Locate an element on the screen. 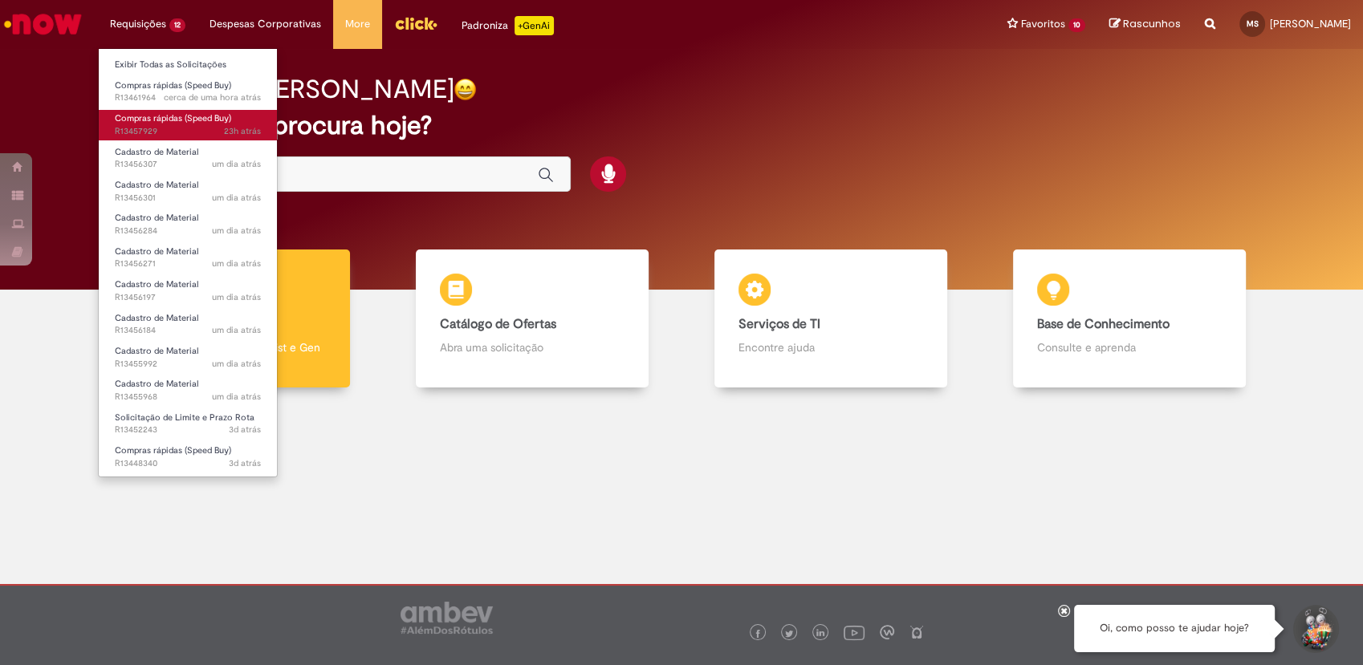 This screenshot has width=1363, height=665. time: 26/08/2025 13:30:54 is located at coordinates (245, 463).